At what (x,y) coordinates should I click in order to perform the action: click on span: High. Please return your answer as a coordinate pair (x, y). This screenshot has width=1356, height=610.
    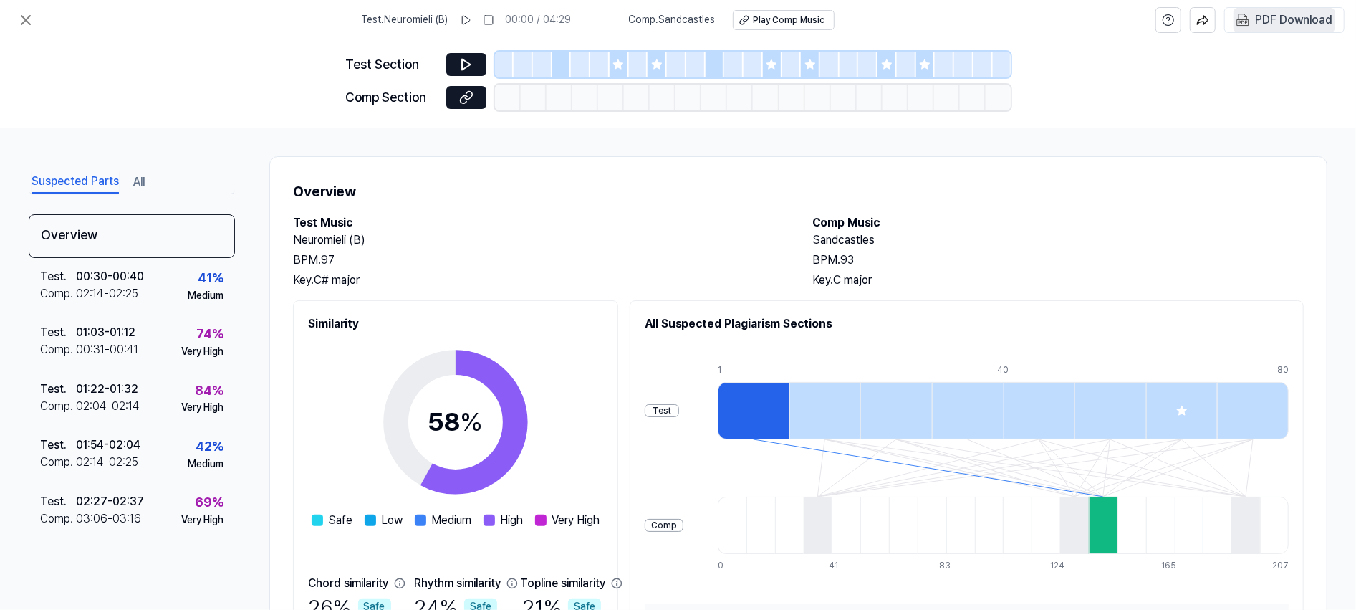
    Looking at the image, I should click on (512, 520).